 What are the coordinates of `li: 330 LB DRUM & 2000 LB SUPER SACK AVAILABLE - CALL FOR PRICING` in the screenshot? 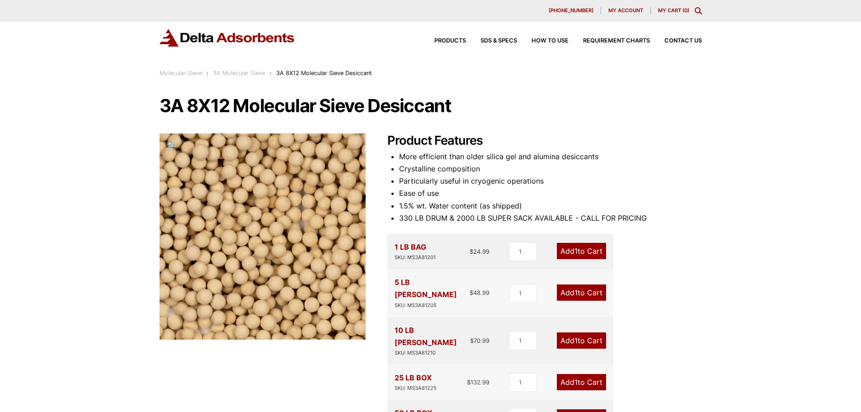 It's located at (551, 218).